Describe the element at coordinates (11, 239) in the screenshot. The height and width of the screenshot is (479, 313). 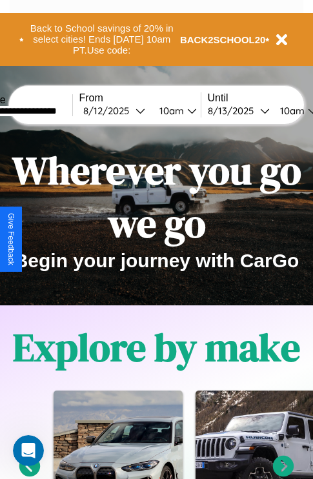
I see `div: Give Feedback` at that location.